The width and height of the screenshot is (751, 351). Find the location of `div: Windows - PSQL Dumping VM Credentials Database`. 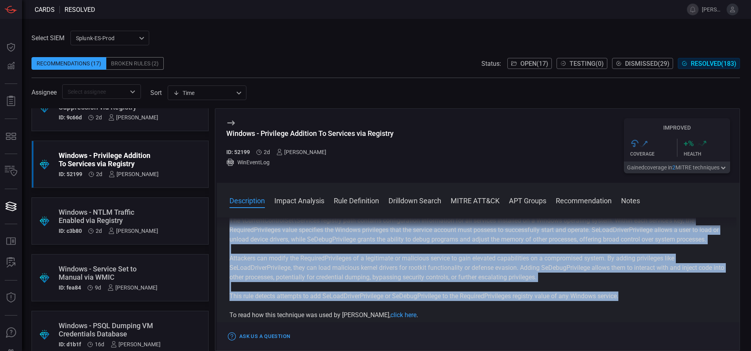

div: Windows - PSQL Dumping VM Credentials Database is located at coordinates (109, 329).